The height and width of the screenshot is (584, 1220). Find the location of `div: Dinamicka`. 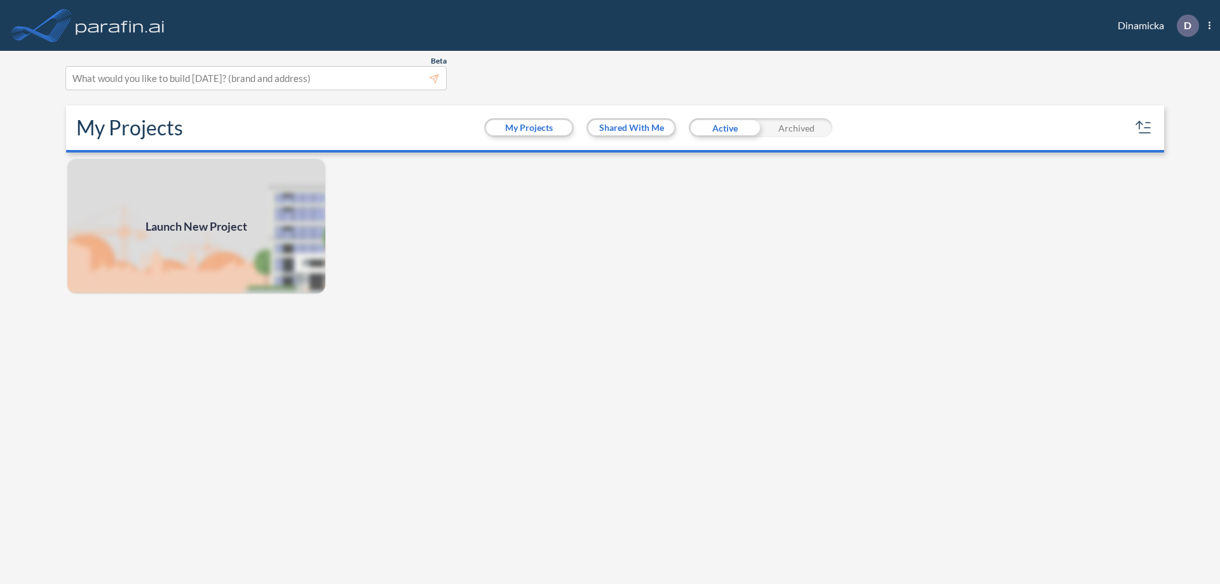

div: Dinamicka is located at coordinates (1154, 25).